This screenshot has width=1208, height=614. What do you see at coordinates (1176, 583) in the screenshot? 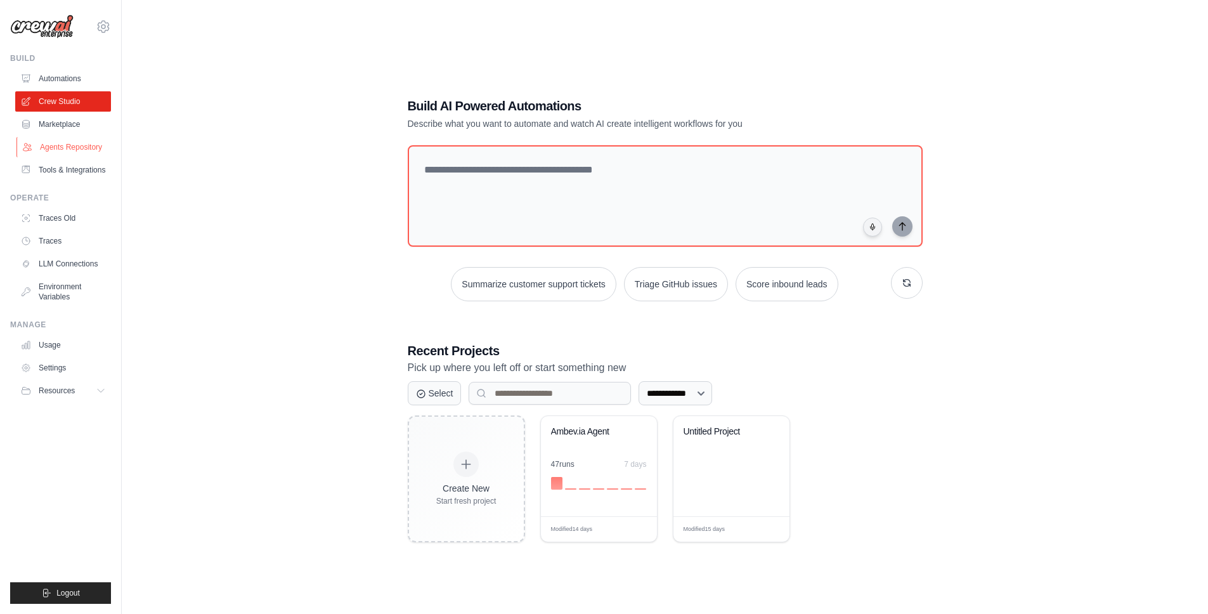
I see `div: Chat Widget` at bounding box center [1176, 583].